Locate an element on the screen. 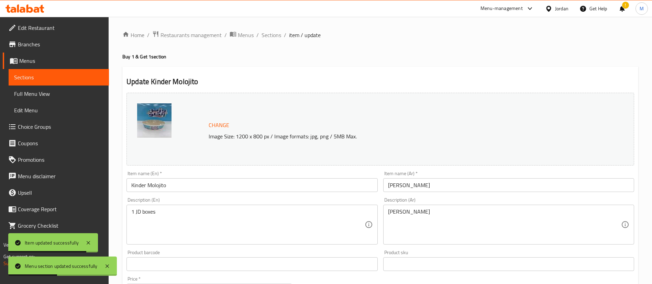 Image resolution: width=652 pixels, height=284 pixels. a: Edit Menu is located at coordinates (59, 110).